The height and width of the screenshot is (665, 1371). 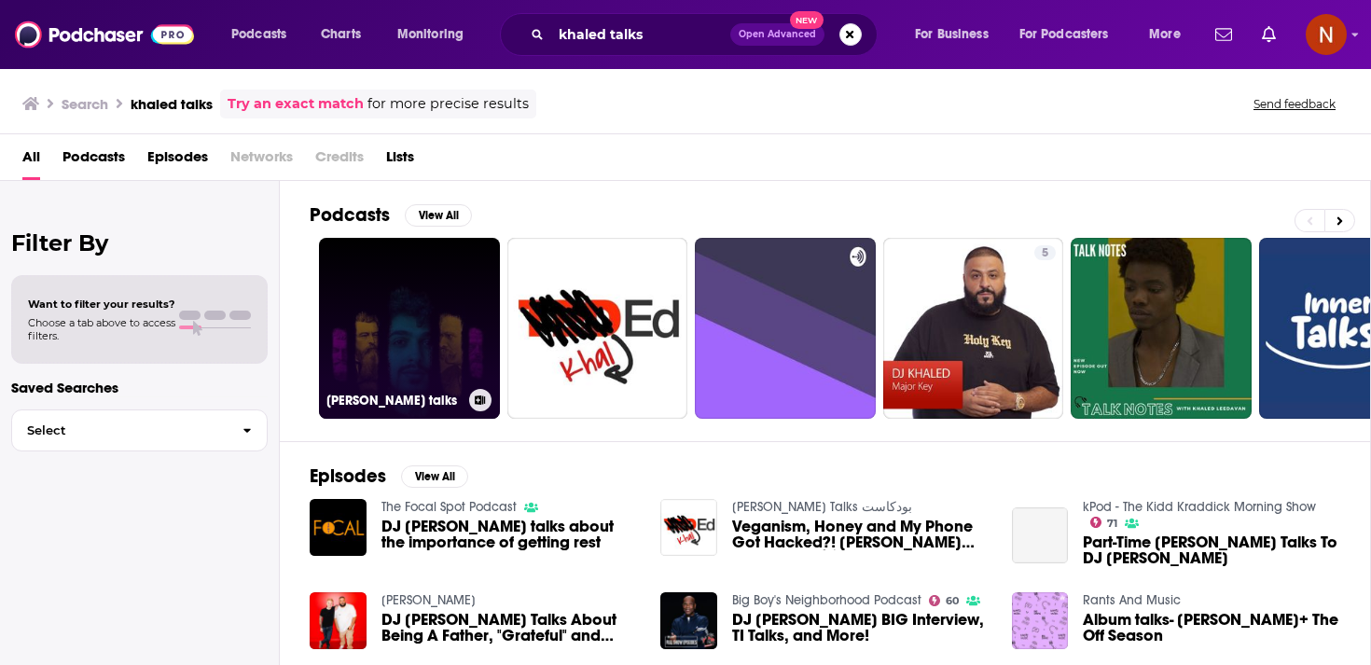 I want to click on a: The Focal Spot Podcast, so click(x=449, y=506).